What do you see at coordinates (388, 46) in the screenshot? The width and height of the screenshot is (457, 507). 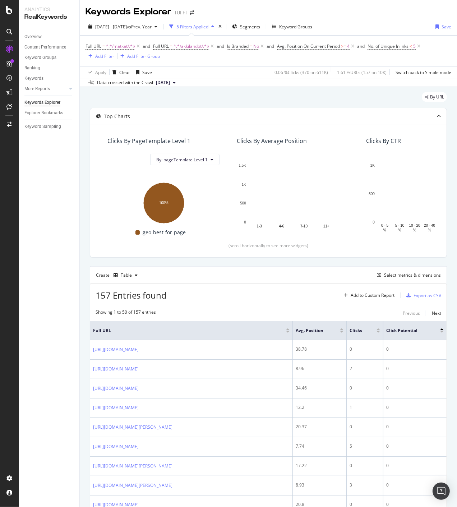 I see `span: No. of Unique Inlinks` at bounding box center [388, 46].